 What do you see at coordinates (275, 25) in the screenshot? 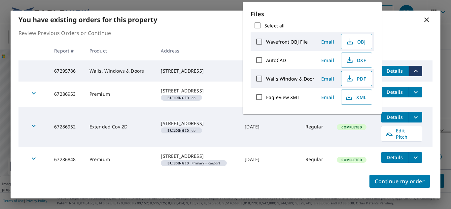
I see `label: Select all` at bounding box center [275, 25].